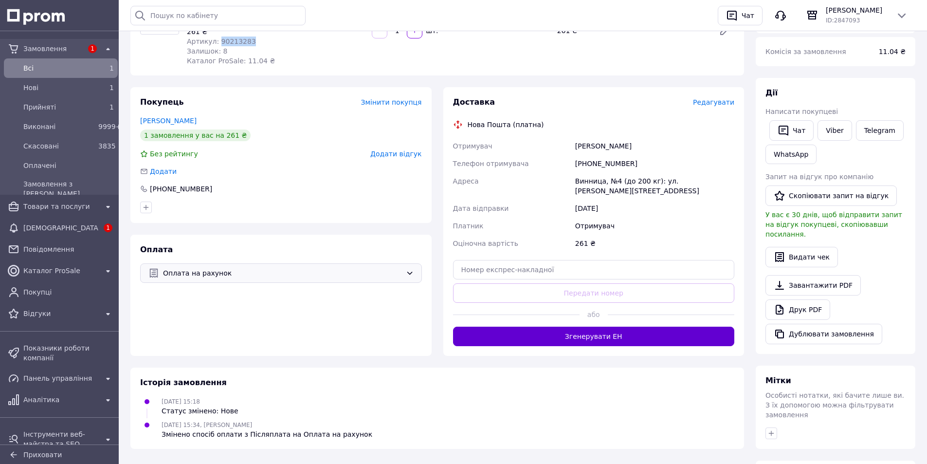 The height and width of the screenshot is (464, 927). Describe the element at coordinates (163, 171) in the screenshot. I see `span: Додати` at that location.